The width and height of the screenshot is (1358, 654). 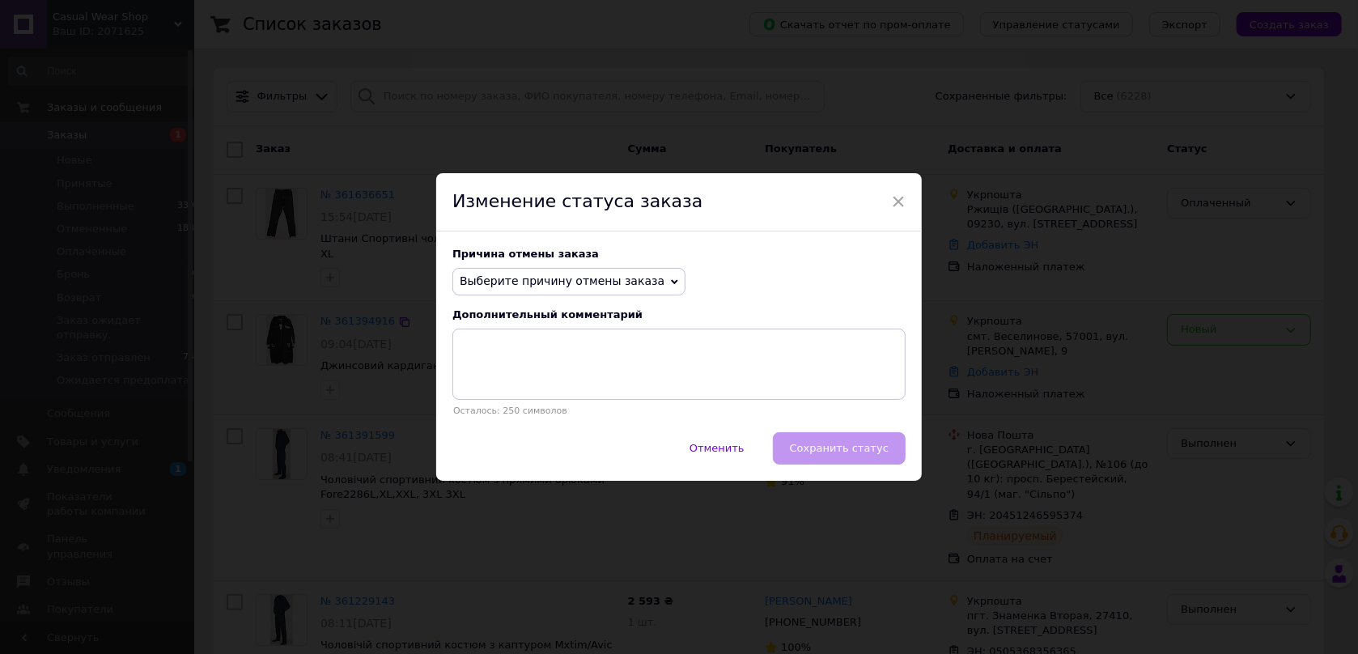 I want to click on div: Дополнительный комментарий, so click(x=679, y=314).